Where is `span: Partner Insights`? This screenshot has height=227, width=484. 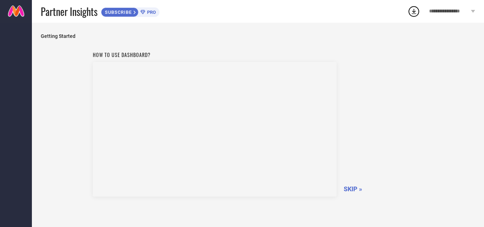 span: Partner Insights is located at coordinates (69, 11).